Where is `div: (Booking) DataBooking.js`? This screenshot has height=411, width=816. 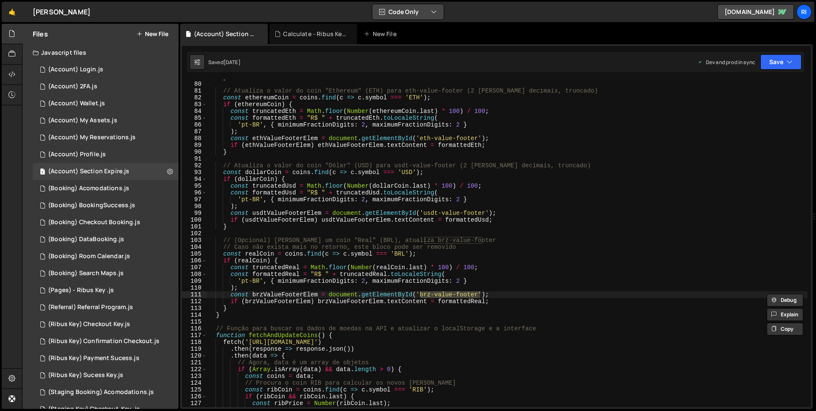
div: (Booking) DataBooking.js is located at coordinates (86, 240).